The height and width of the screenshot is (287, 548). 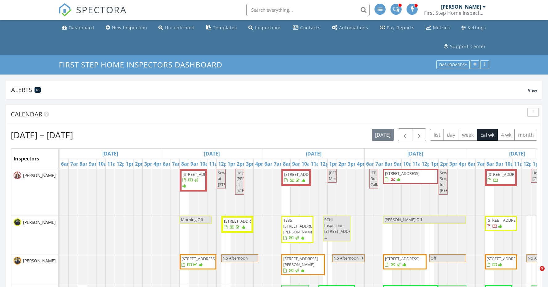 What do you see at coordinates (397, 28) in the screenshot?
I see `a: Pay Reports` at bounding box center [397, 28].